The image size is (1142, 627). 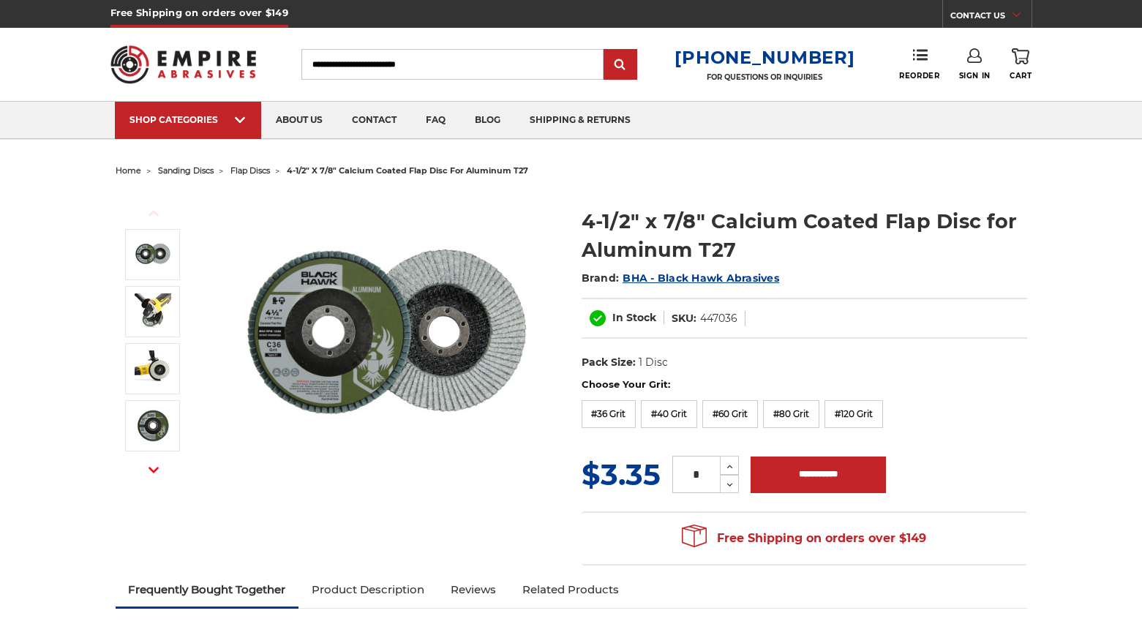 What do you see at coordinates (186, 170) in the screenshot?
I see `a: sanding discs` at bounding box center [186, 170].